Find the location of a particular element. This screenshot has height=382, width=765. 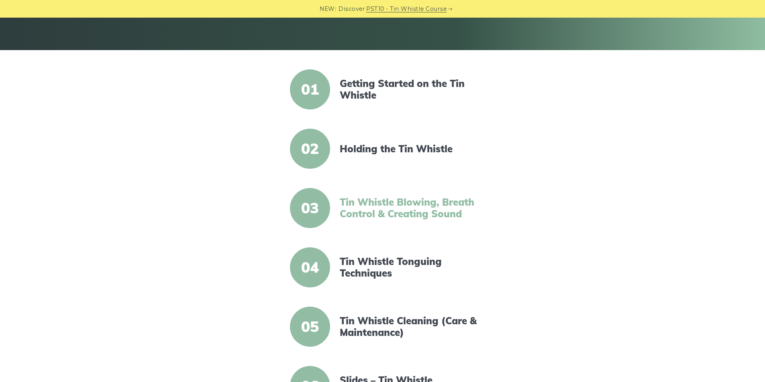

span: 04 is located at coordinates (310, 268).